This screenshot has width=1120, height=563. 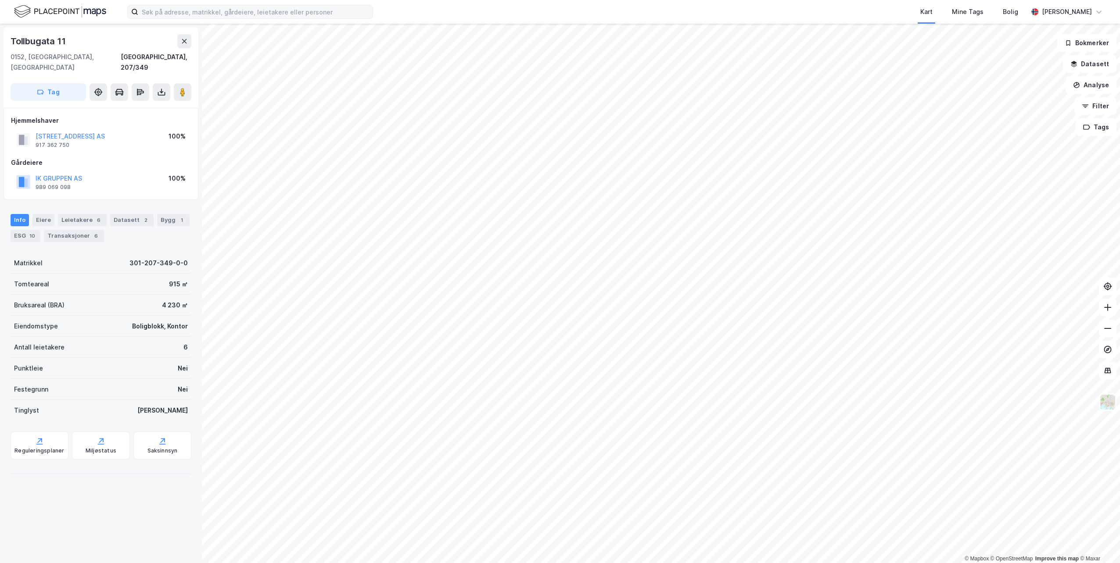 I want to click on div: Datasett, so click(x=132, y=220).